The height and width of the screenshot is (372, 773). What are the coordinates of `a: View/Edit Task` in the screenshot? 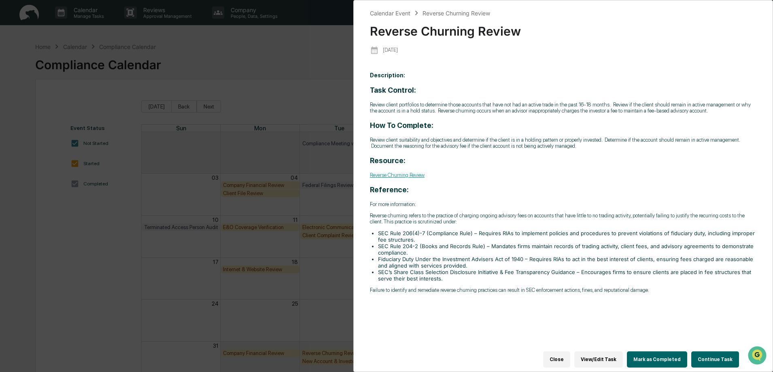 It's located at (598, 359).